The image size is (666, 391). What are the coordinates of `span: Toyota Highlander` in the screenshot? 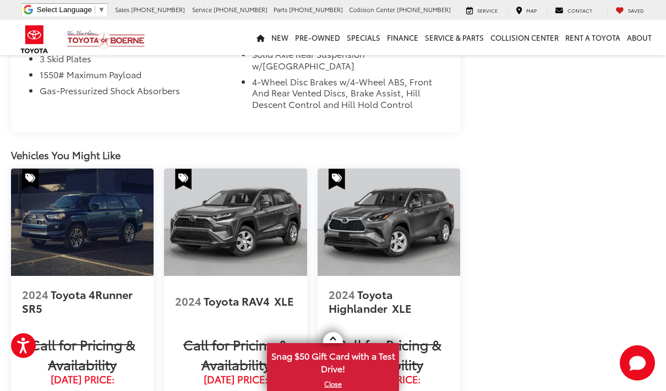 It's located at (361, 301).